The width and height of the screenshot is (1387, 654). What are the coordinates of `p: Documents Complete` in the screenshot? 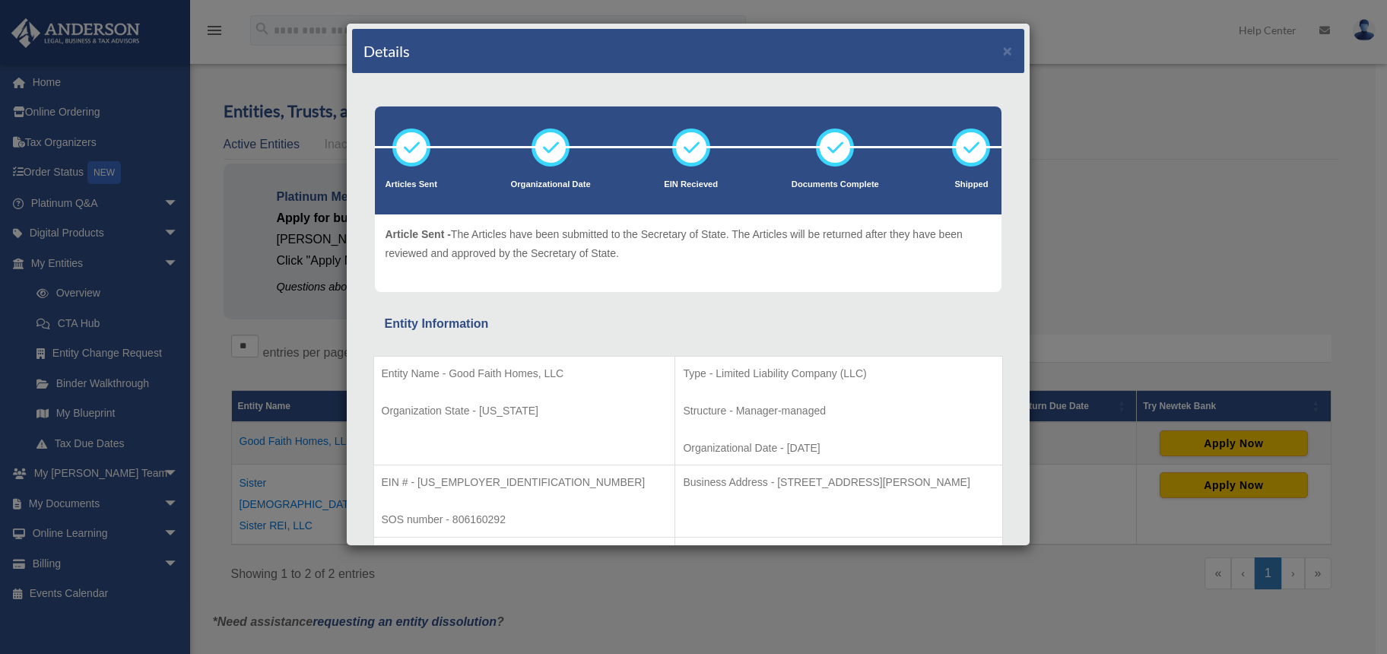 It's located at (835, 185).